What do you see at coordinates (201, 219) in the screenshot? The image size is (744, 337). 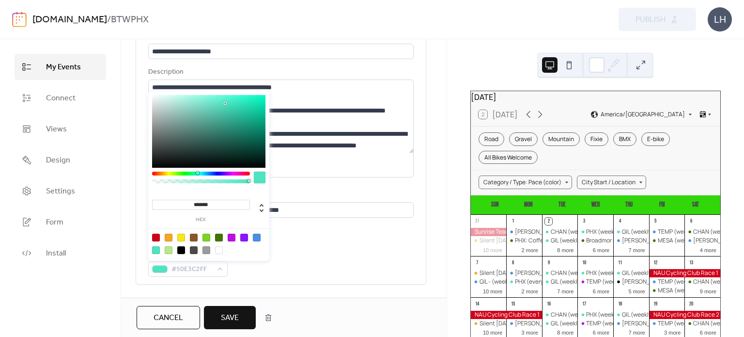 I see `label: hex` at bounding box center [201, 219].